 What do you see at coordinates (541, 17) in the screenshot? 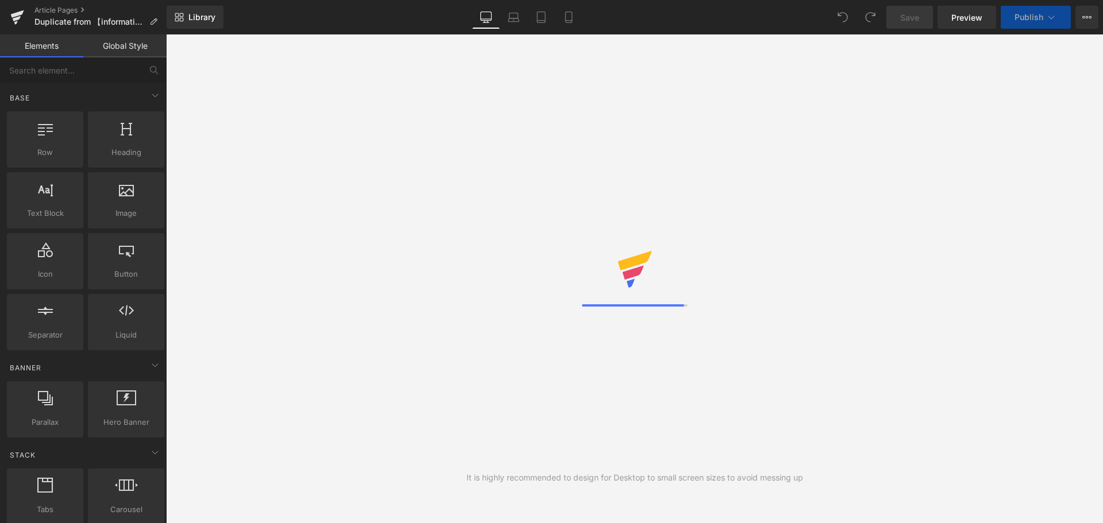
I see `a: Tablet` at bounding box center [541, 17].